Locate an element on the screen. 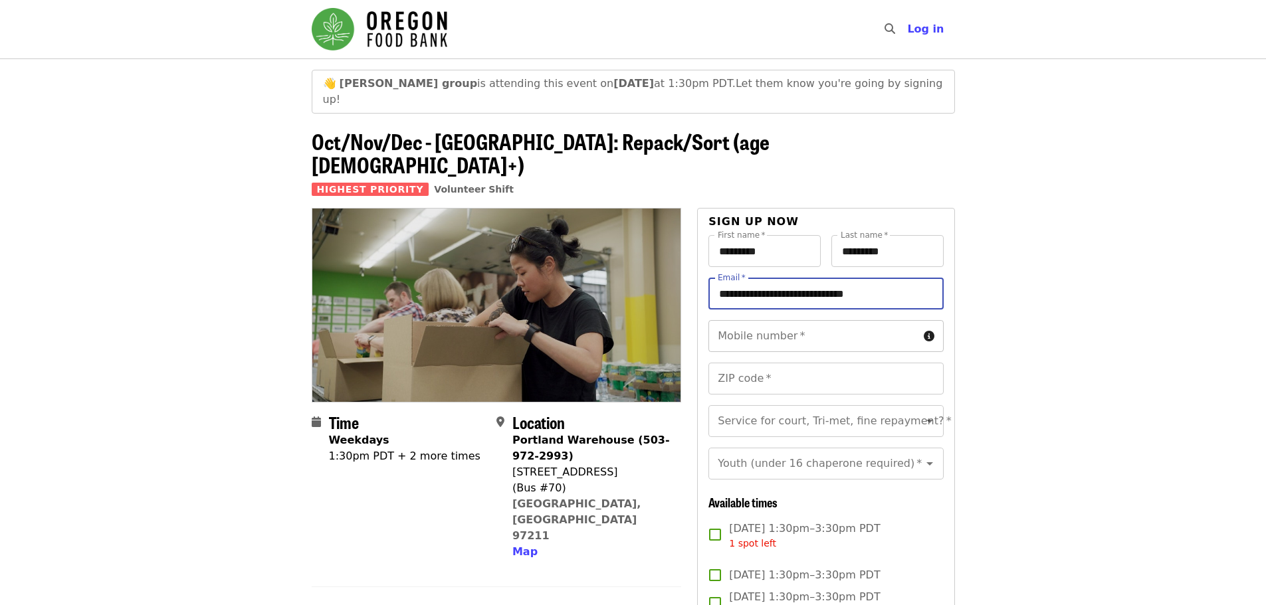 Image resolution: width=1266 pixels, height=605 pixels. input: First name is located at coordinates (764, 251).